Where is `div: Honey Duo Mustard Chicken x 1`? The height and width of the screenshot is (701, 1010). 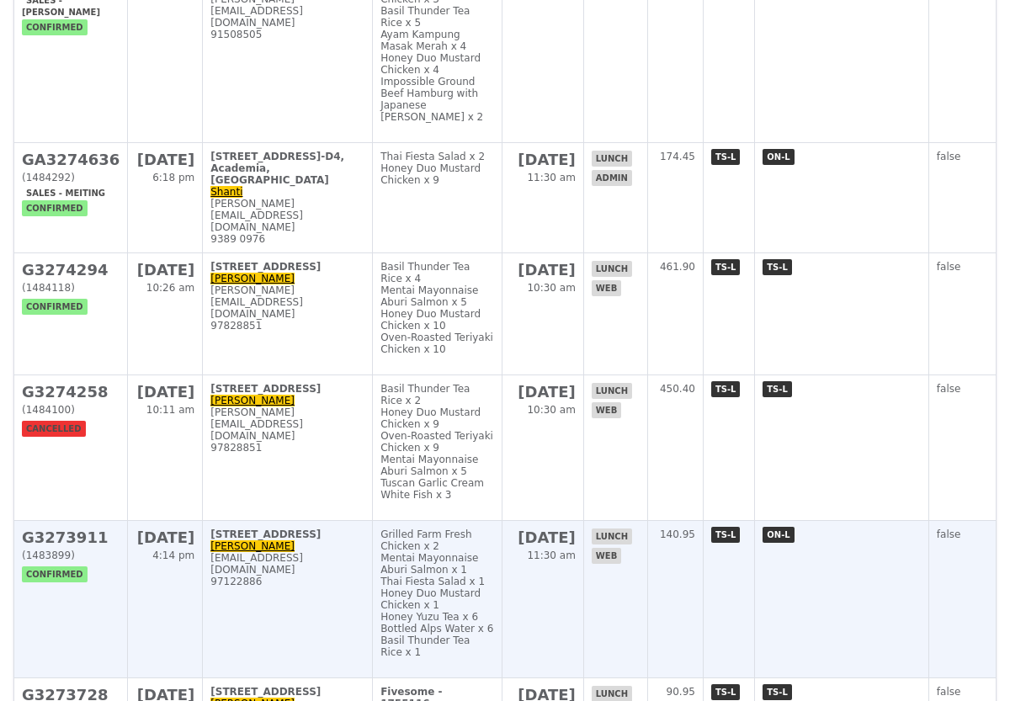 div: Honey Duo Mustard Chicken x 1 is located at coordinates (437, 600).